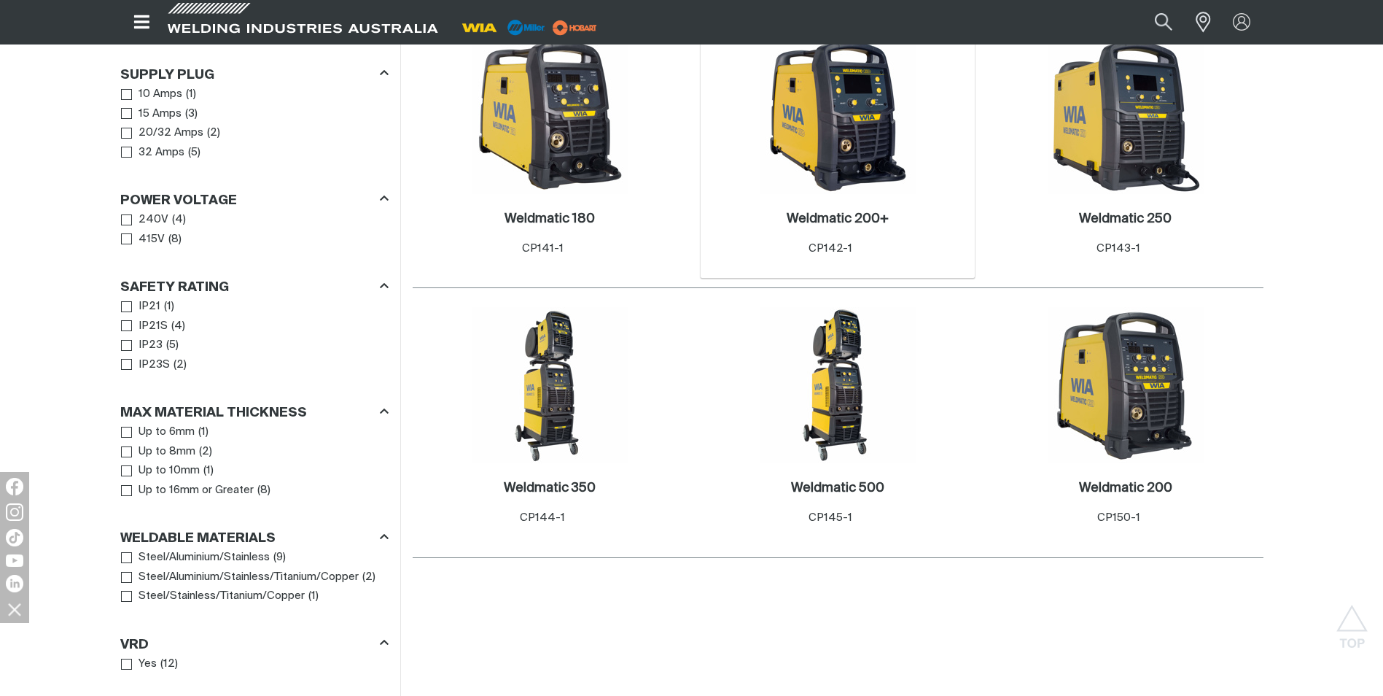  What do you see at coordinates (550, 219) in the screenshot?
I see `a: Weldmatic 180` at bounding box center [550, 219].